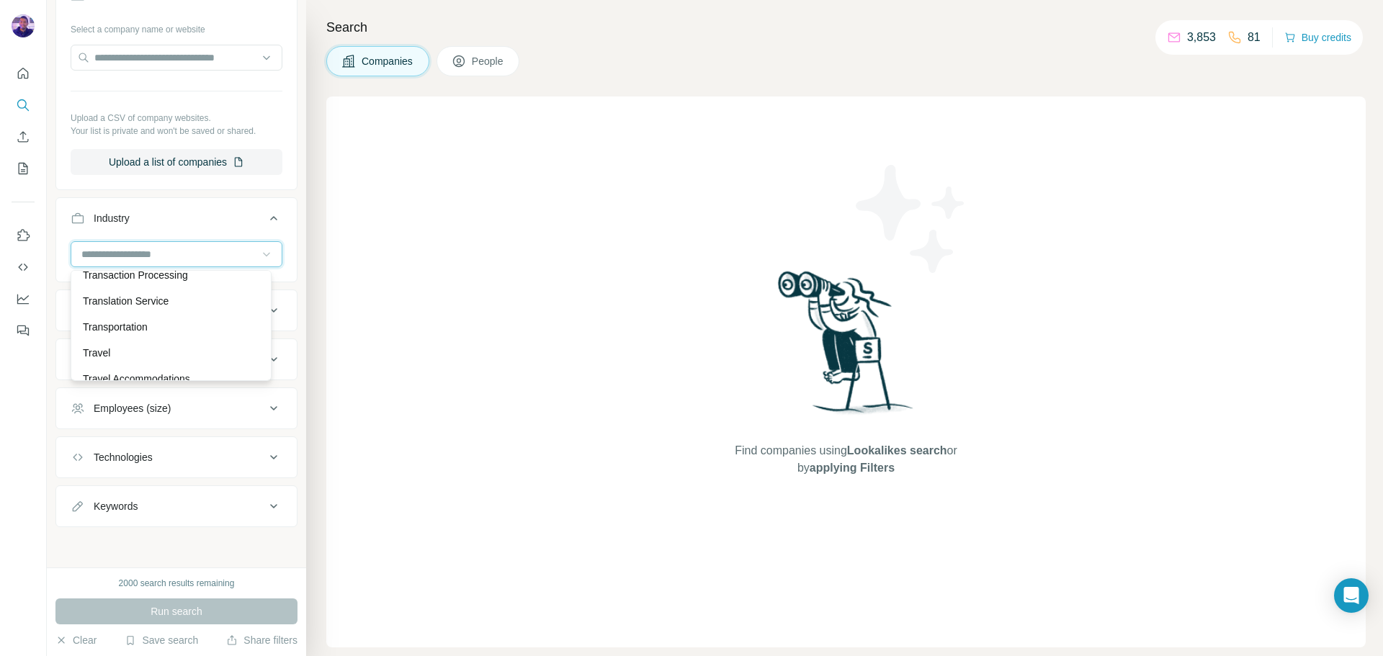 The height and width of the screenshot is (656, 1383). What do you see at coordinates (123, 457) in the screenshot?
I see `div: Technologies` at bounding box center [123, 457].